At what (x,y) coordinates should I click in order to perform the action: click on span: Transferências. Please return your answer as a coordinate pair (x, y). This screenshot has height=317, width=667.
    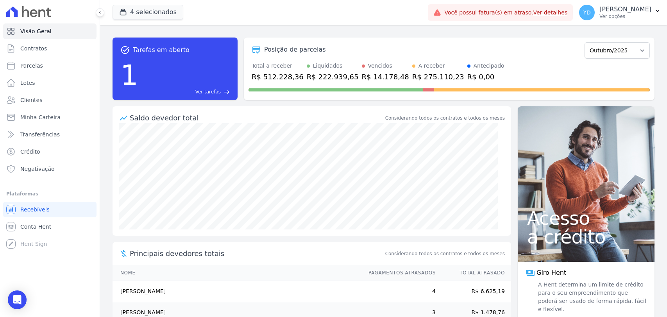
    Looking at the image, I should click on (40, 134).